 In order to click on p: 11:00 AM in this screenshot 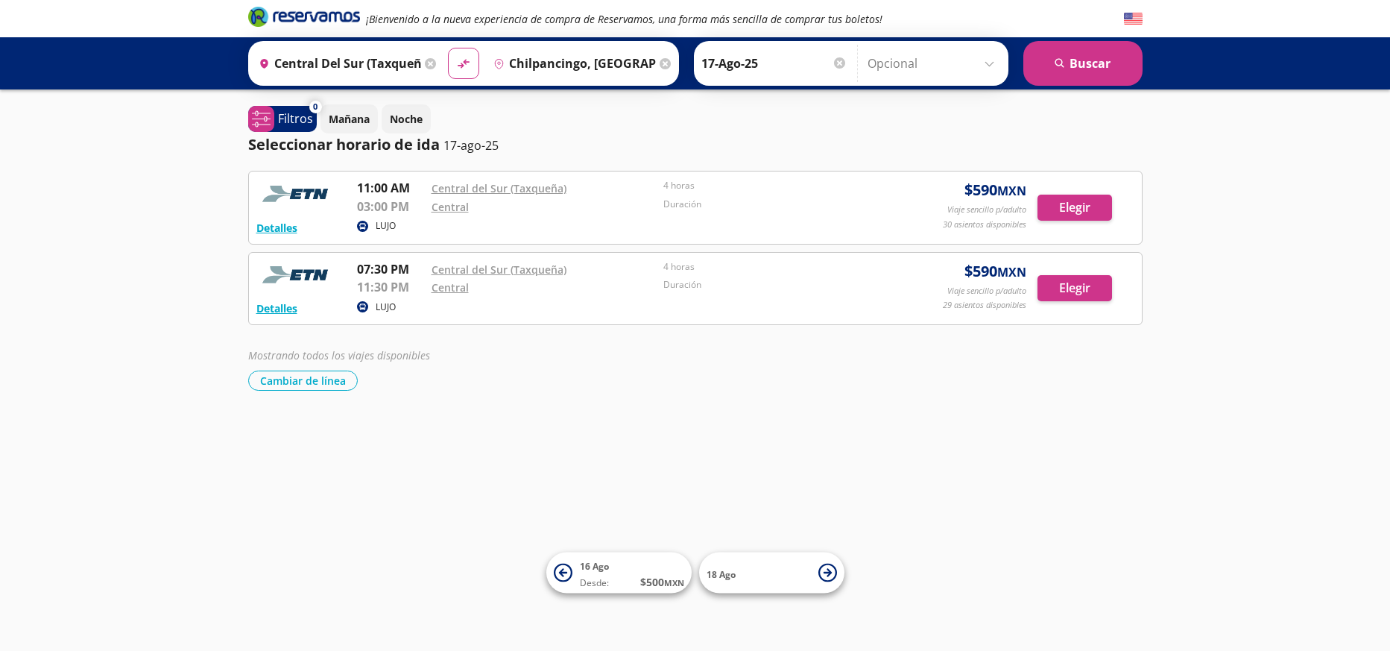, I will do `click(391, 188)`.